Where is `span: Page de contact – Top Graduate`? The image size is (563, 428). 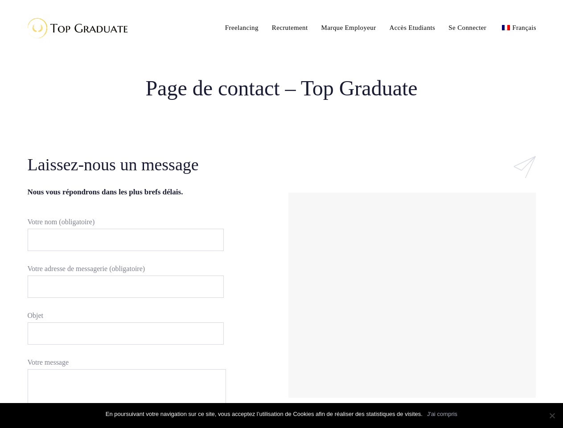
span: Page de contact – Top Graduate is located at coordinates (281, 88).